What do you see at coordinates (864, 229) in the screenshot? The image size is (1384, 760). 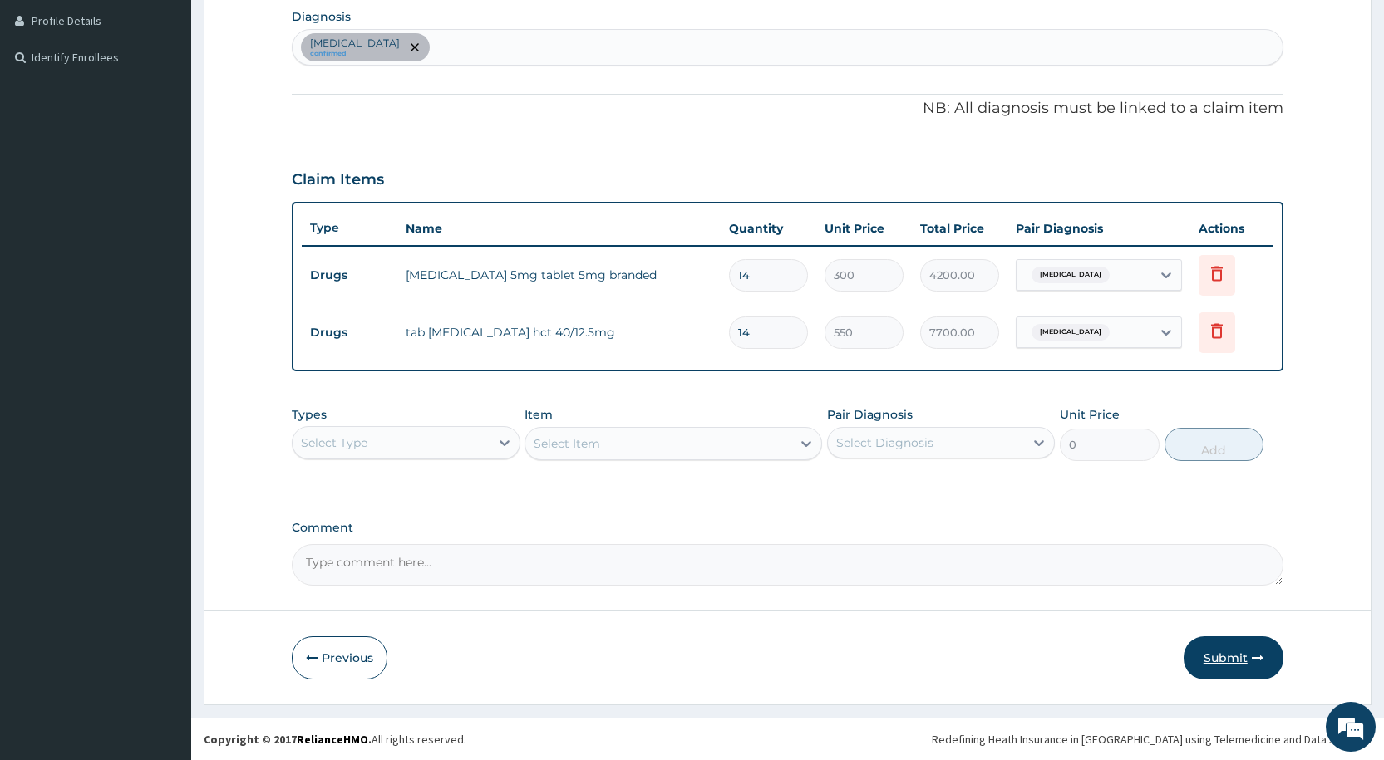 I see `th: Unit Price` at bounding box center [864, 229].